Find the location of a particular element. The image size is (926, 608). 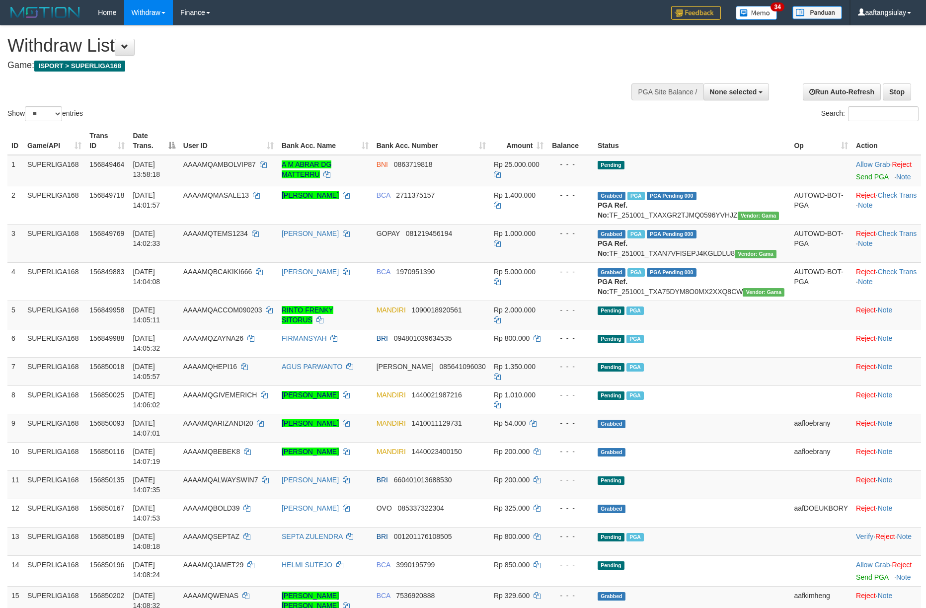

a: AGUS PARWANTO is located at coordinates (312, 367).